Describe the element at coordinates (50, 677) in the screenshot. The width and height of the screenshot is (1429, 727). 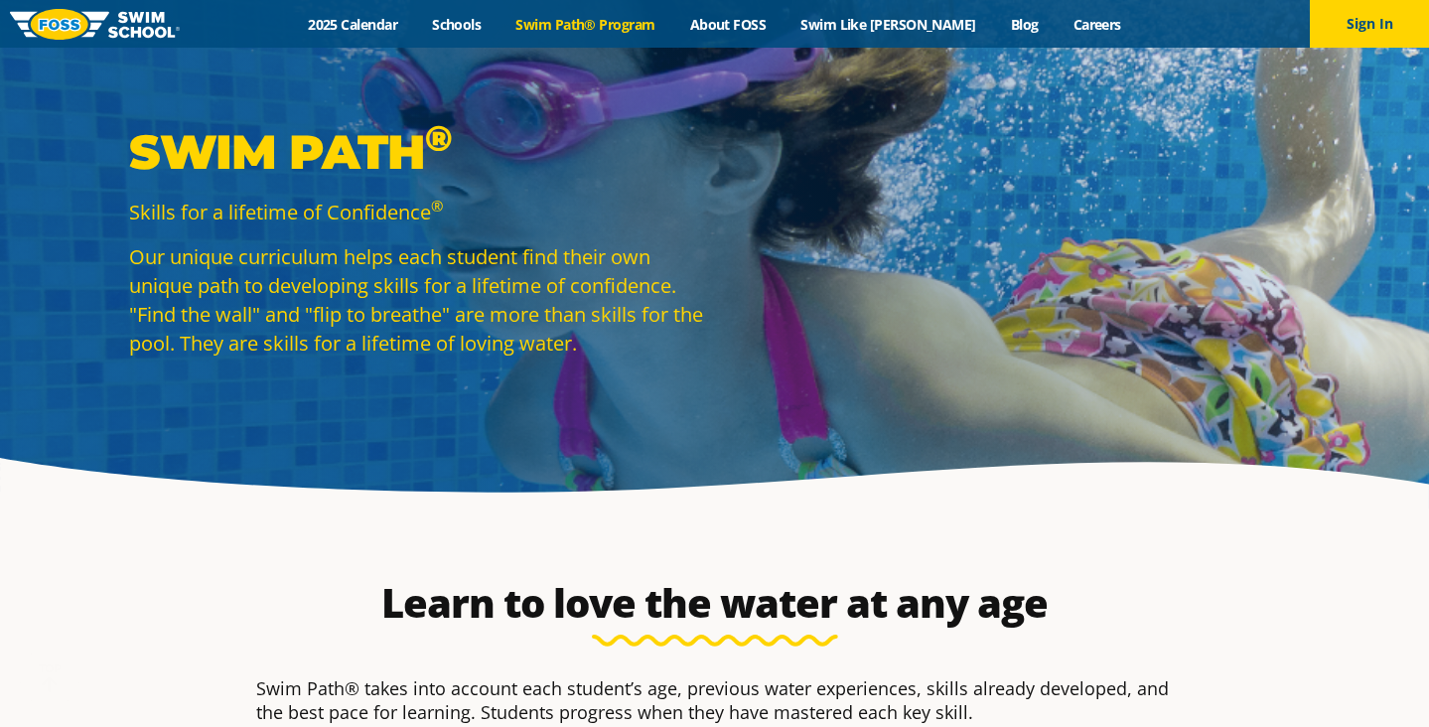
I see `div: TOP` at that location.